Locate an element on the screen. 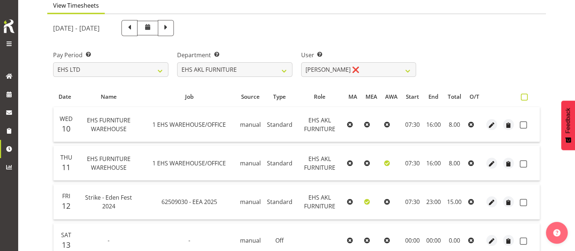  span: Total is located at coordinates (455, 96).